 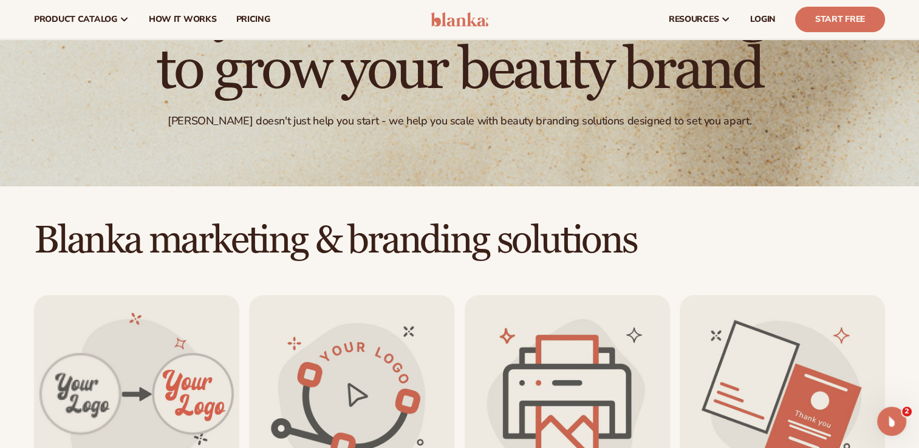 I want to click on span: resources, so click(x=693, y=19).